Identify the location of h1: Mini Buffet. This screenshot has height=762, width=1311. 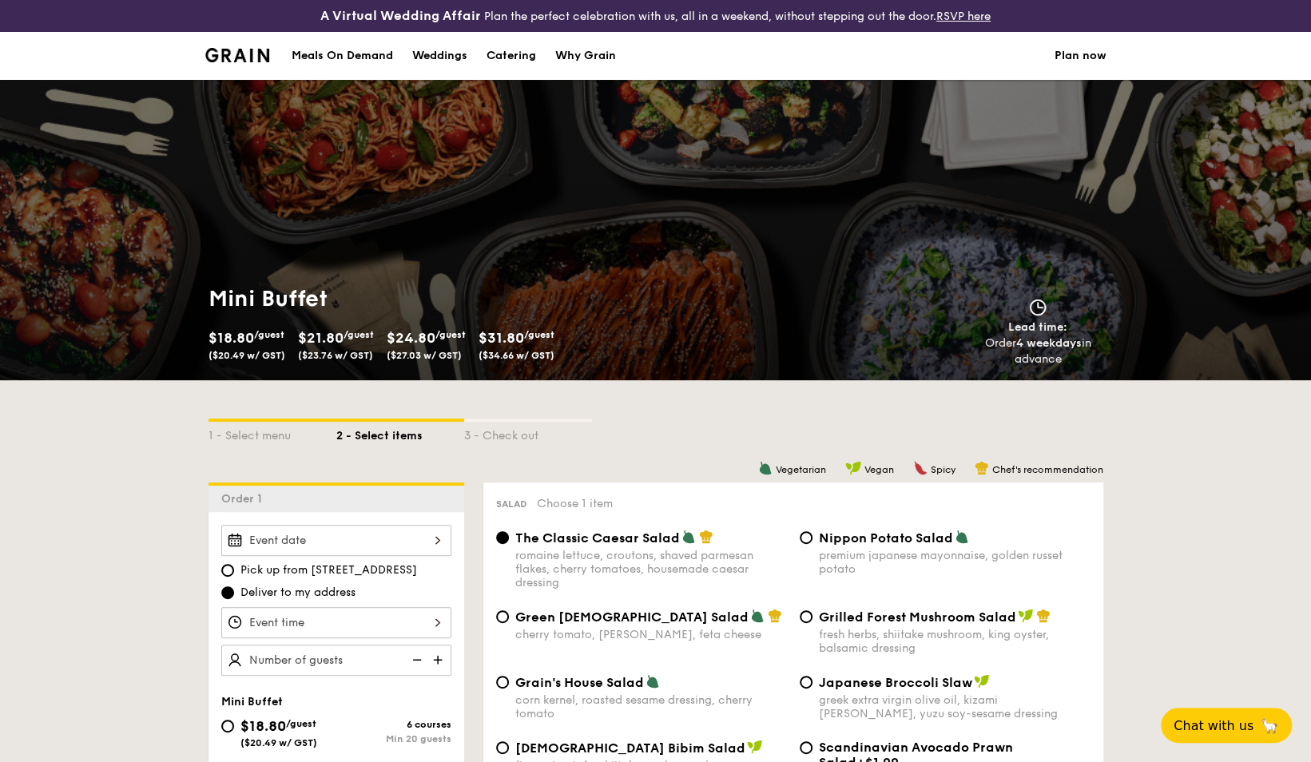
(429, 299).